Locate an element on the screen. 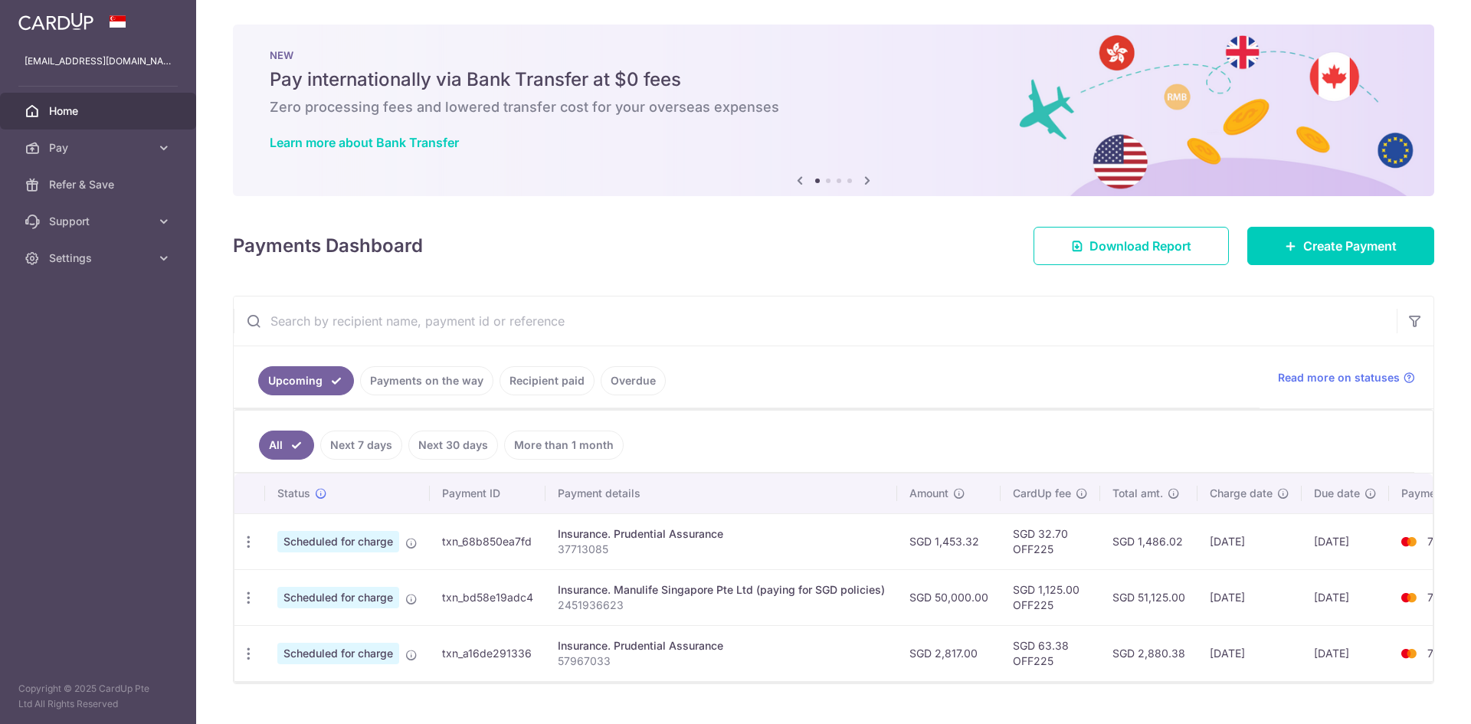 This screenshot has height=724, width=1471. p: 57967033 is located at coordinates (721, 661).